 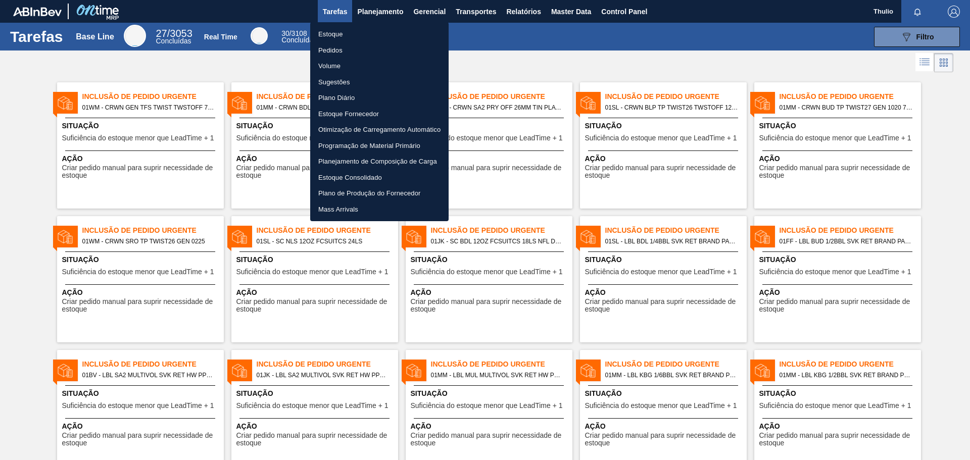 I want to click on a: Planejamento de Composição de Carga, so click(x=379, y=162).